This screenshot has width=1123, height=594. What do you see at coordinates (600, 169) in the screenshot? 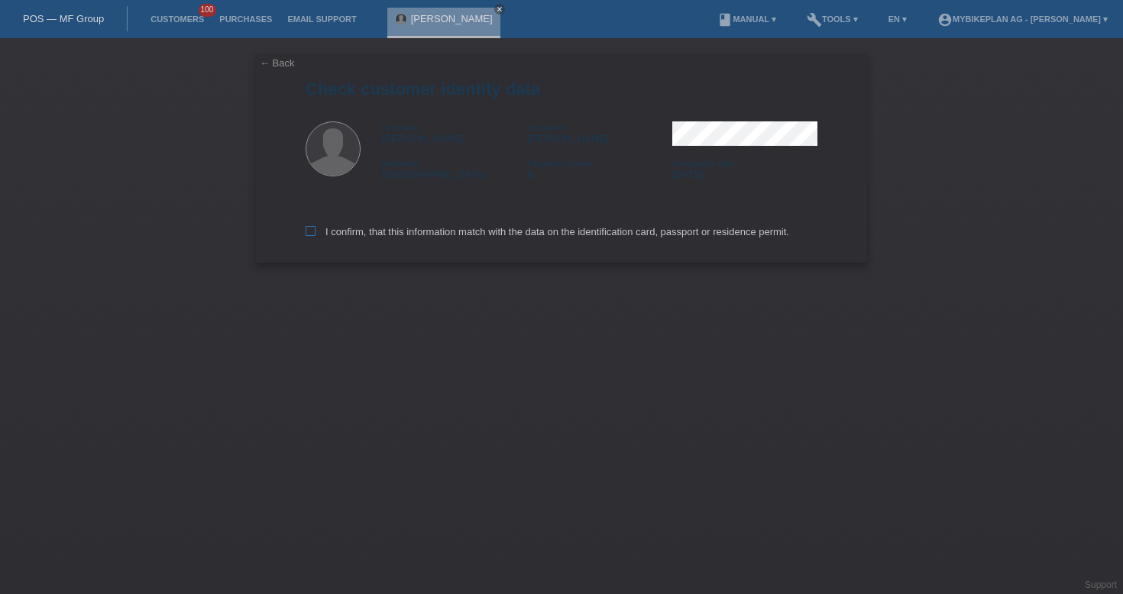
I see `div: B` at bounding box center [600, 169].